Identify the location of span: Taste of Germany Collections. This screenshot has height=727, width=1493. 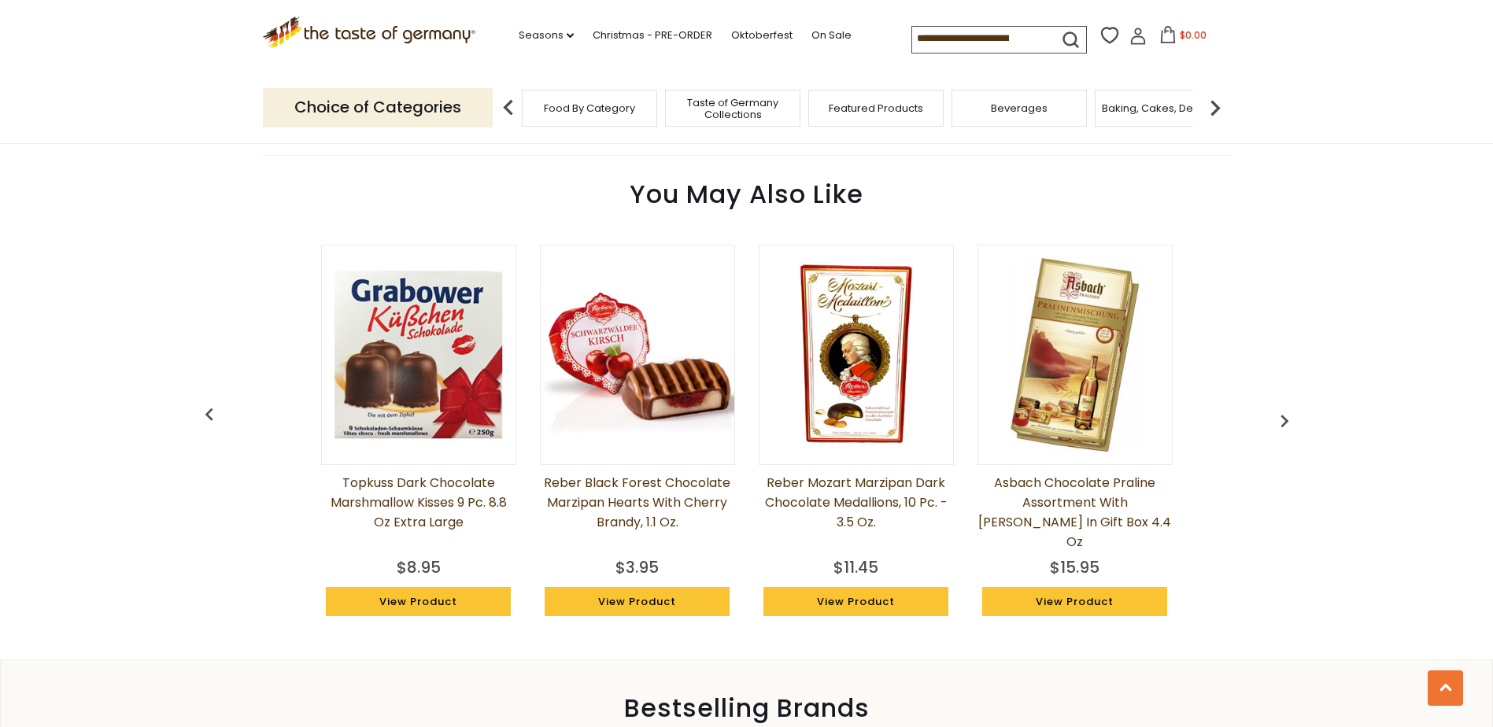
(733, 109).